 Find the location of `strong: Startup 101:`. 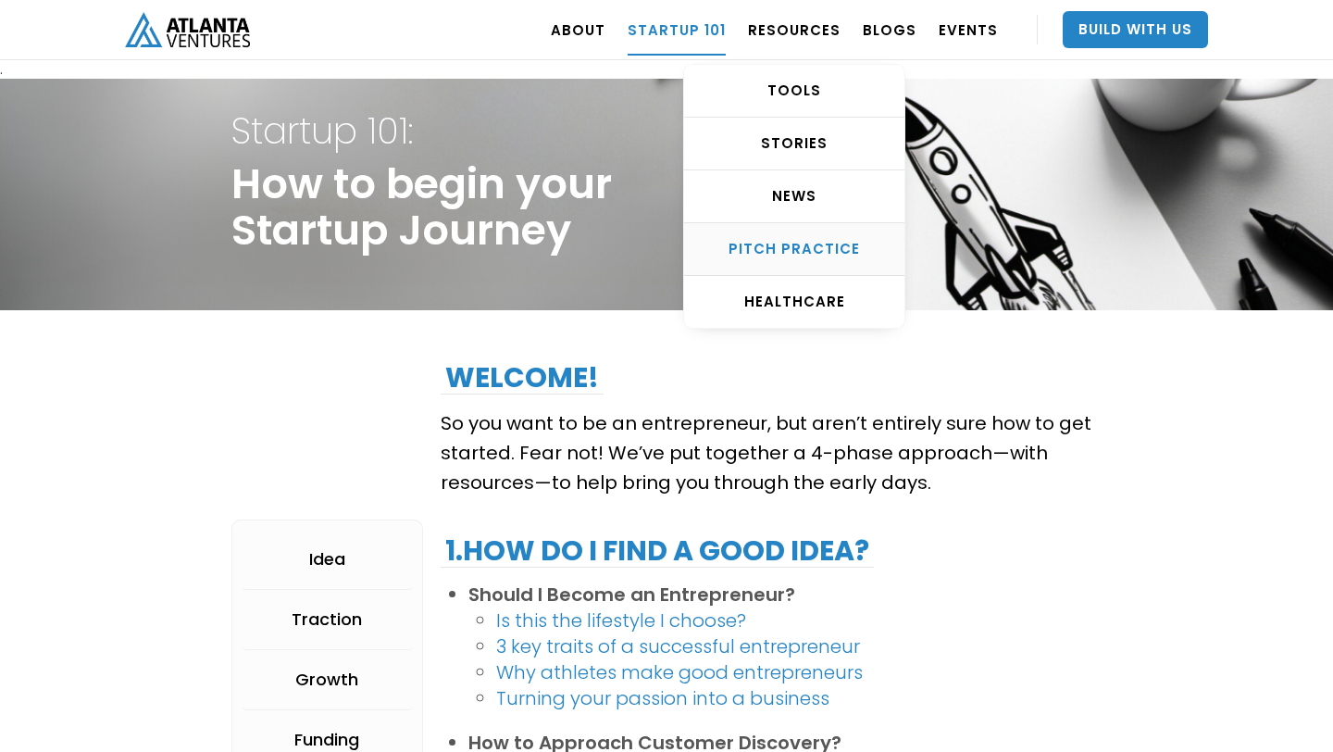

strong: Startup 101: is located at coordinates (322, 131).